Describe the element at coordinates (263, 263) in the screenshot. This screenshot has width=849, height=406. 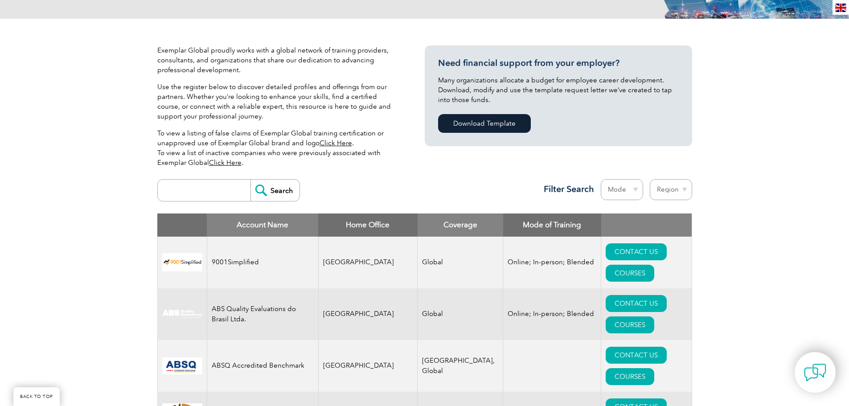
I see `td: 9001Simplified` at that location.